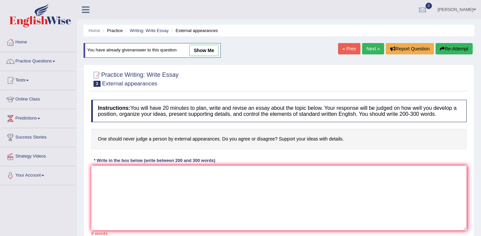 Image resolution: width=481 pixels, height=236 pixels. I want to click on a: « Prev, so click(349, 49).